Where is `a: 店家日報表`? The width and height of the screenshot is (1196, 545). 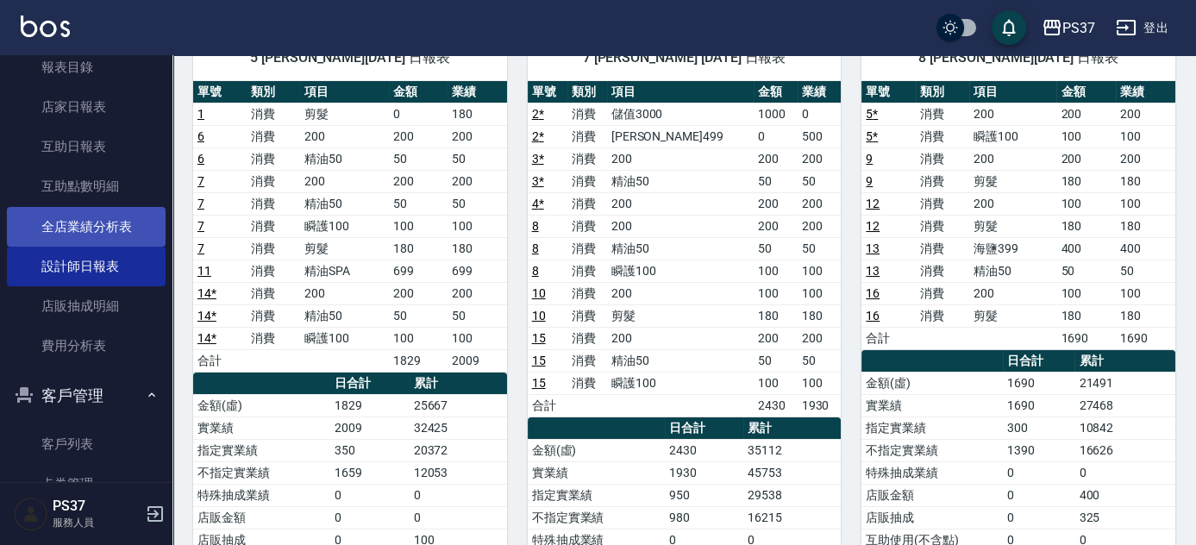
a: 店家日報表 is located at coordinates (86, 107).